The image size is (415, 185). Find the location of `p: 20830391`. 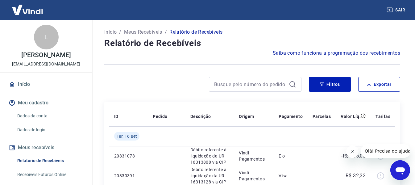

p: 20830391 is located at coordinates (128, 176).